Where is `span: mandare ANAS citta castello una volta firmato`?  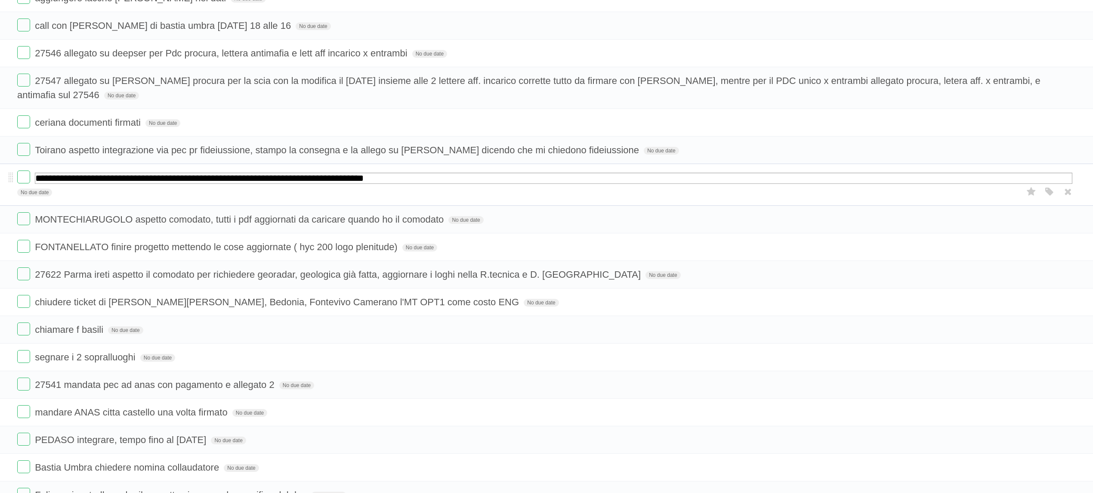
span: mandare ANAS citta castello una volta firmato is located at coordinates (132, 412).